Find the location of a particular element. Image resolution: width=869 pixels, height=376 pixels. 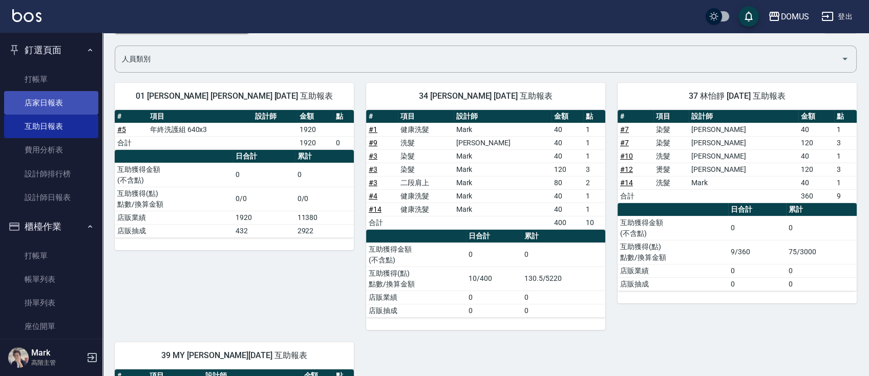

td: 店販業績 is located at coordinates (673, 271).